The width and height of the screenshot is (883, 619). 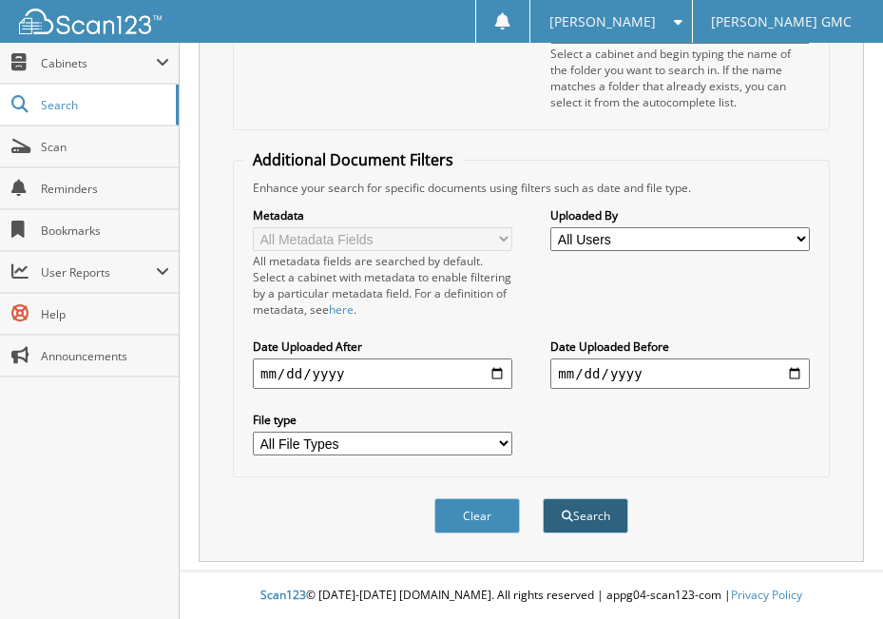 What do you see at coordinates (679, 78) in the screenshot?
I see `div: Select a cabinet and begin typing the name of the folder you want to search in. If the name match...` at bounding box center [679, 78].